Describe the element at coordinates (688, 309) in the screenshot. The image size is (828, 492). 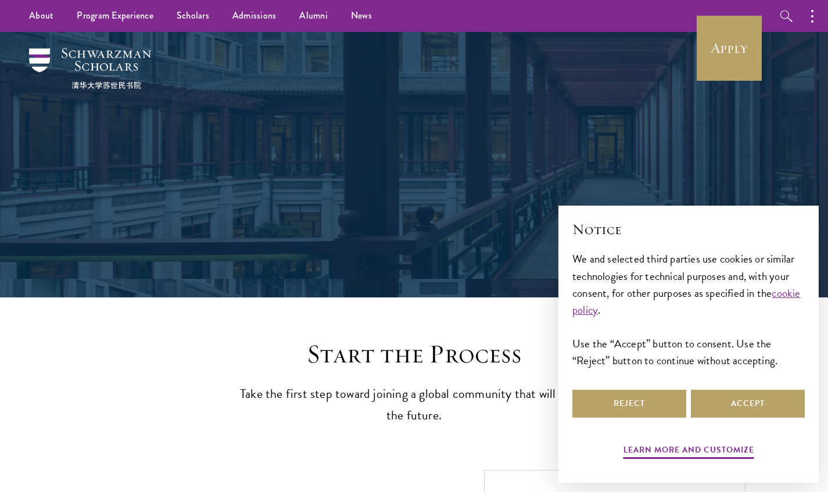
I see `div: We and selected third parties use cookies or similar technologies for technical purposes and, wit...` at that location.